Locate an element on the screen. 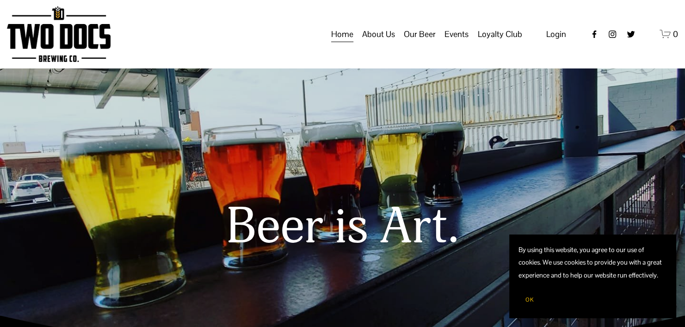 The height and width of the screenshot is (327, 685). img: Two Docs Brewing Co. is located at coordinates (59, 34).